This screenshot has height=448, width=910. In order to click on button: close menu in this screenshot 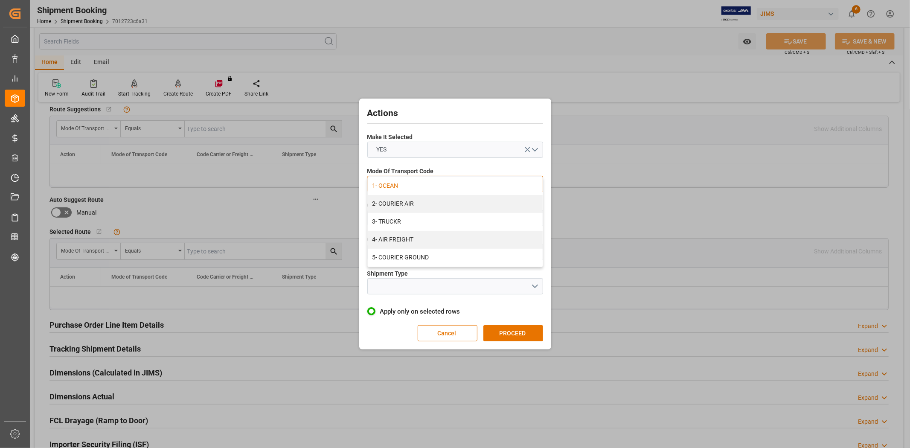, I will do `click(455, 184)`.